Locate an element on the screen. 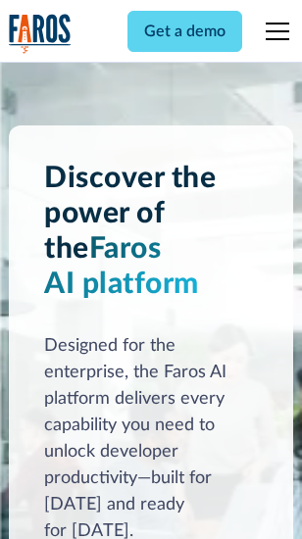 The width and height of the screenshot is (302, 539). a: home is located at coordinates (40, 33).